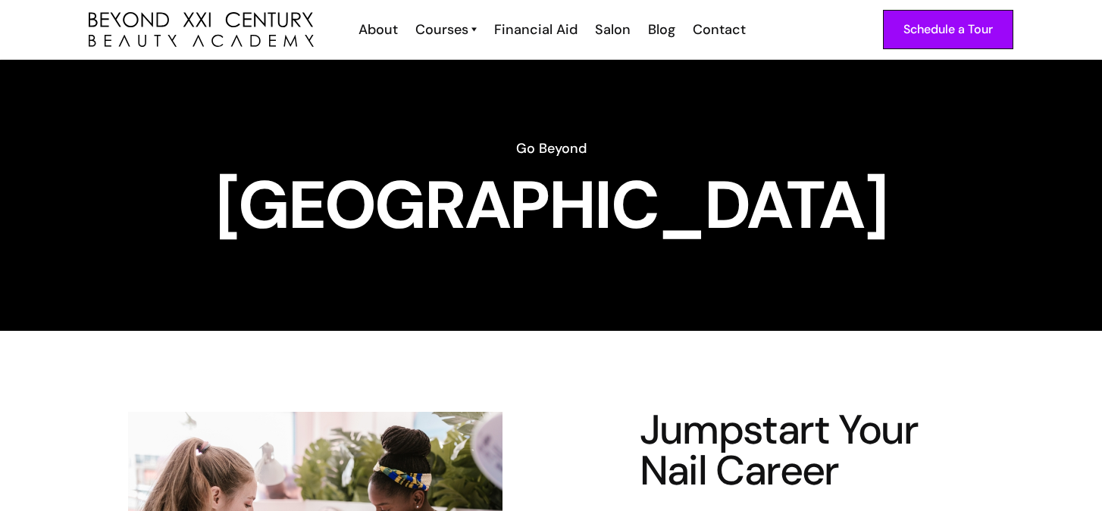  Describe the element at coordinates (446, 30) in the screenshot. I see `a: Courses` at that location.